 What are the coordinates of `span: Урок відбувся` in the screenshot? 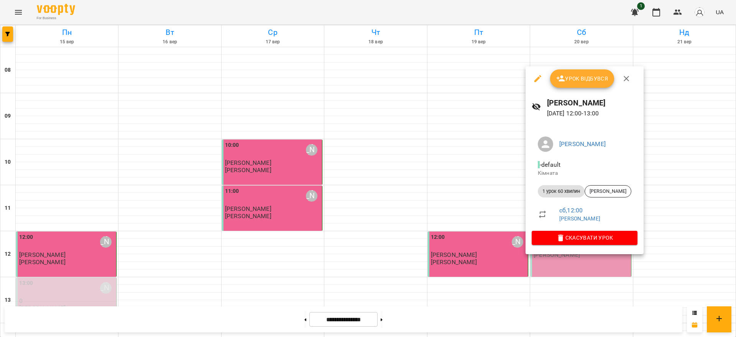 It's located at (582, 79).